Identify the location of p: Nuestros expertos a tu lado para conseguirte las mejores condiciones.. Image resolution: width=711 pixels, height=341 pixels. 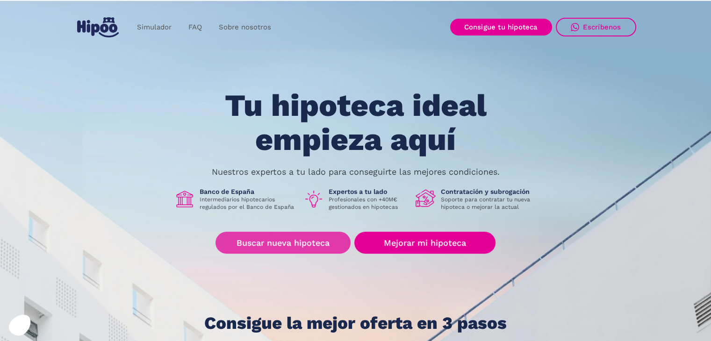
(356, 172).